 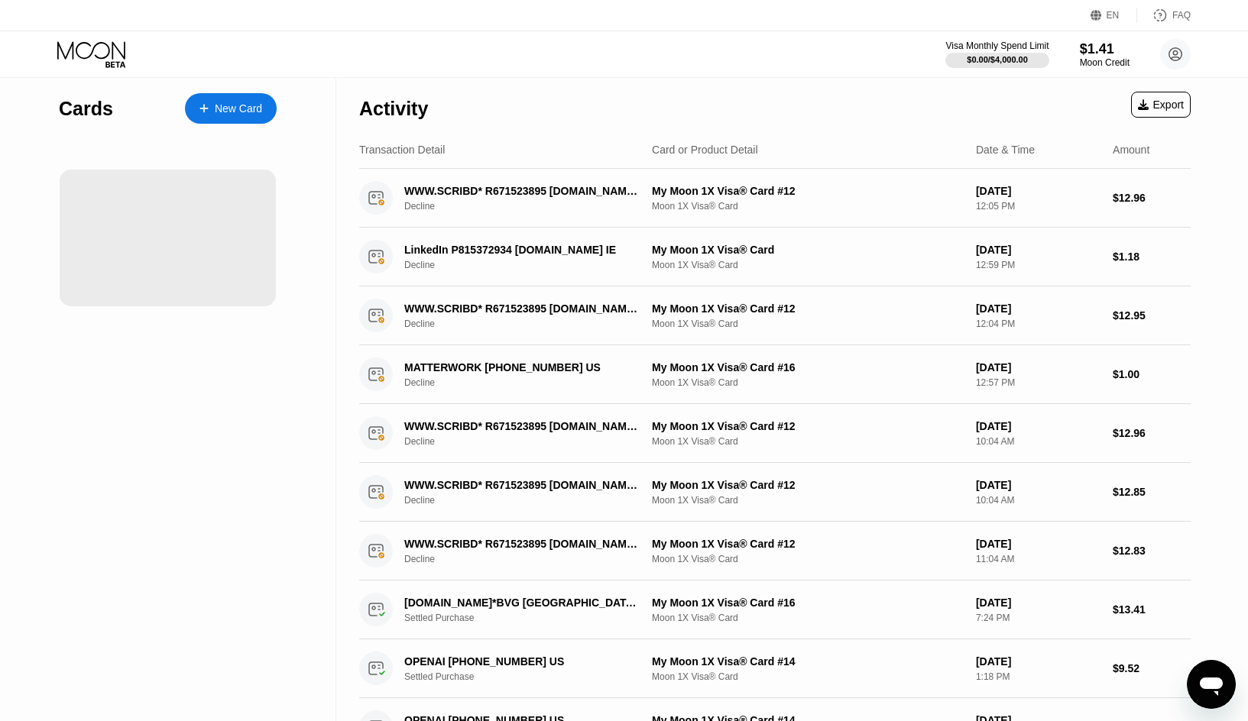 I want to click on div: My Moon 1X Visa® Card #14, so click(x=808, y=662).